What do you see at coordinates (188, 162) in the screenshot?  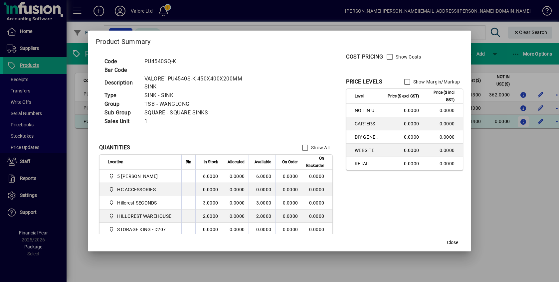 I see `span: Bin` at bounding box center [188, 162].